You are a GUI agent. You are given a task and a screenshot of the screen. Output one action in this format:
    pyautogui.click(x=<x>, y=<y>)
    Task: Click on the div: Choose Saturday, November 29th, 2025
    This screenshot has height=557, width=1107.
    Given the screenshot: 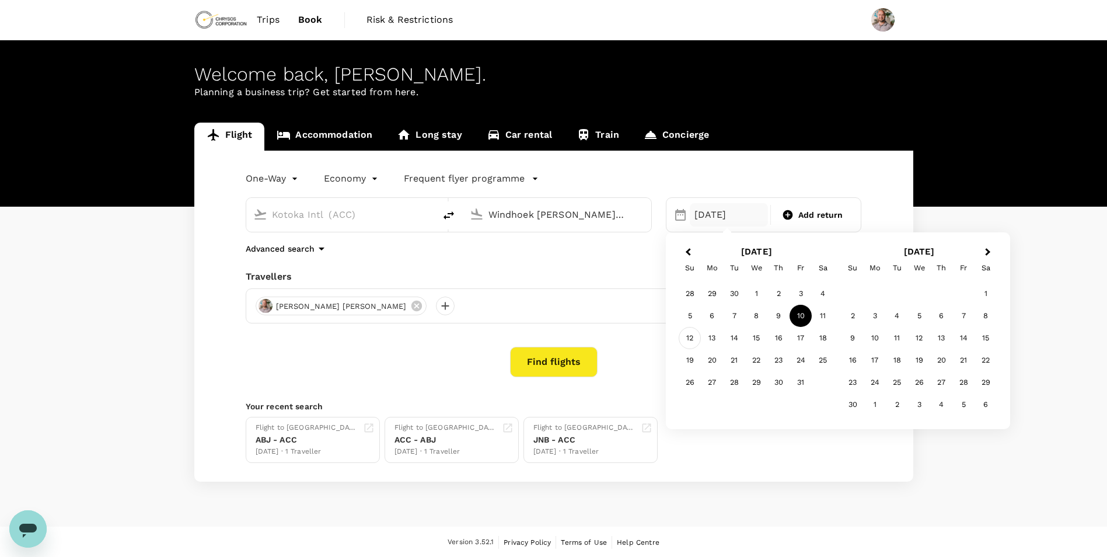 What is the action you would take?
    pyautogui.click(x=985, y=382)
    